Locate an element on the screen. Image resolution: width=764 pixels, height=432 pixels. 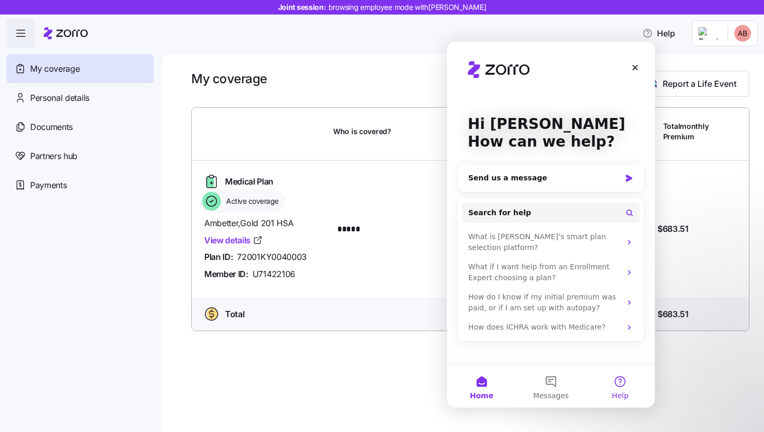
span: U71422106 is located at coordinates (274, 274).